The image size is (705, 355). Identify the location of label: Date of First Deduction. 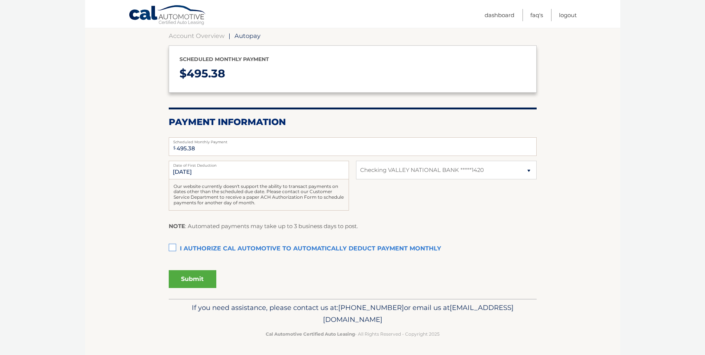
(259, 164).